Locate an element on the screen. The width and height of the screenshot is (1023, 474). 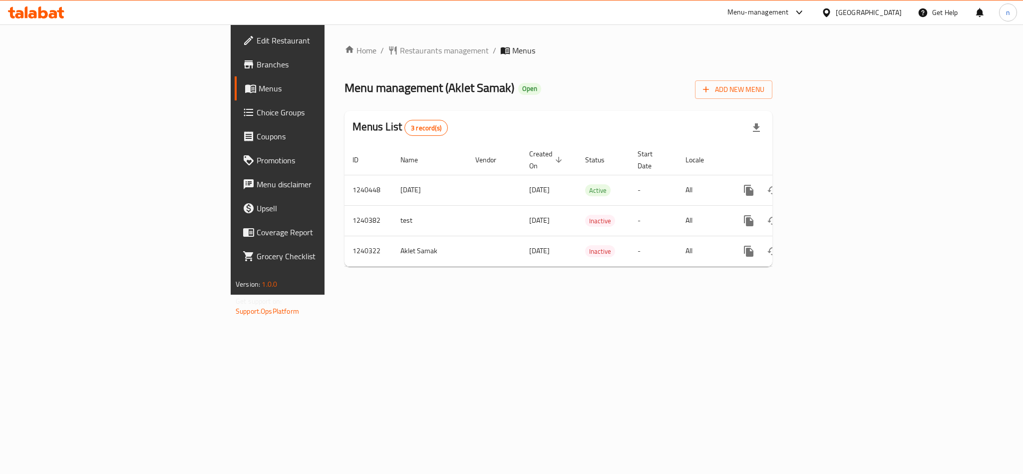
span: 3 record(s) is located at coordinates (426, 128).